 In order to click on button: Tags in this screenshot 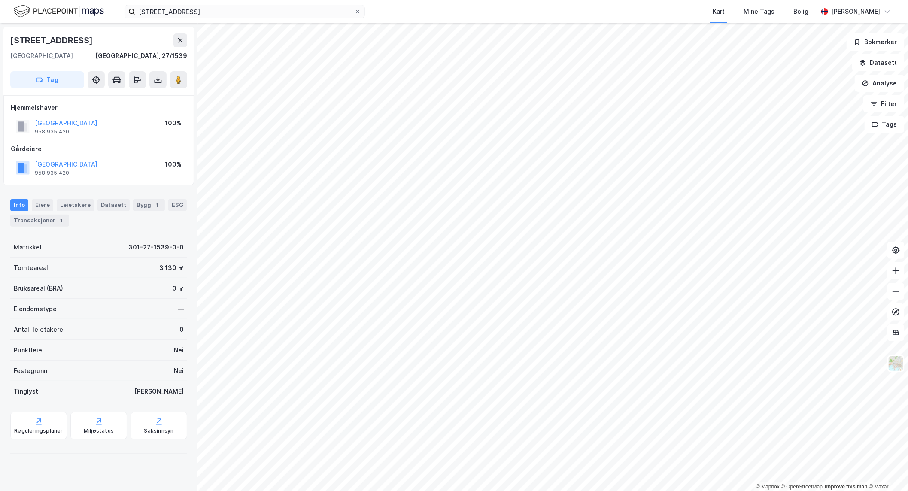, I will do `click(884, 124)`.